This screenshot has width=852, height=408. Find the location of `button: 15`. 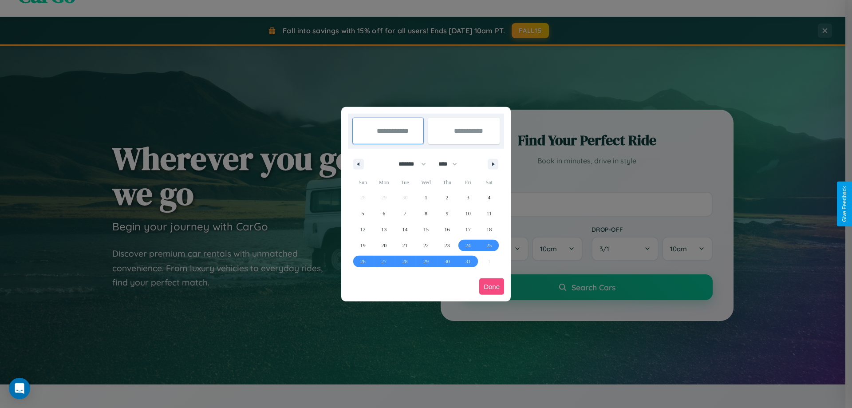

button: 15 is located at coordinates (426, 229).